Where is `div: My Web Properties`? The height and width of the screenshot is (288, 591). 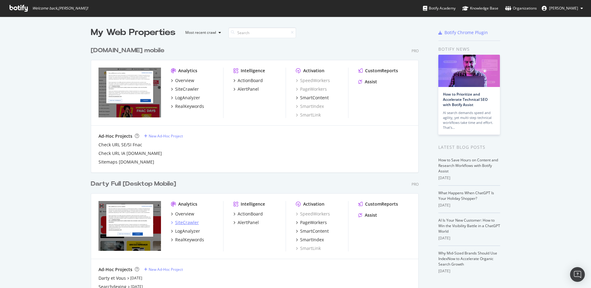 div: My Web Properties is located at coordinates (133, 33).